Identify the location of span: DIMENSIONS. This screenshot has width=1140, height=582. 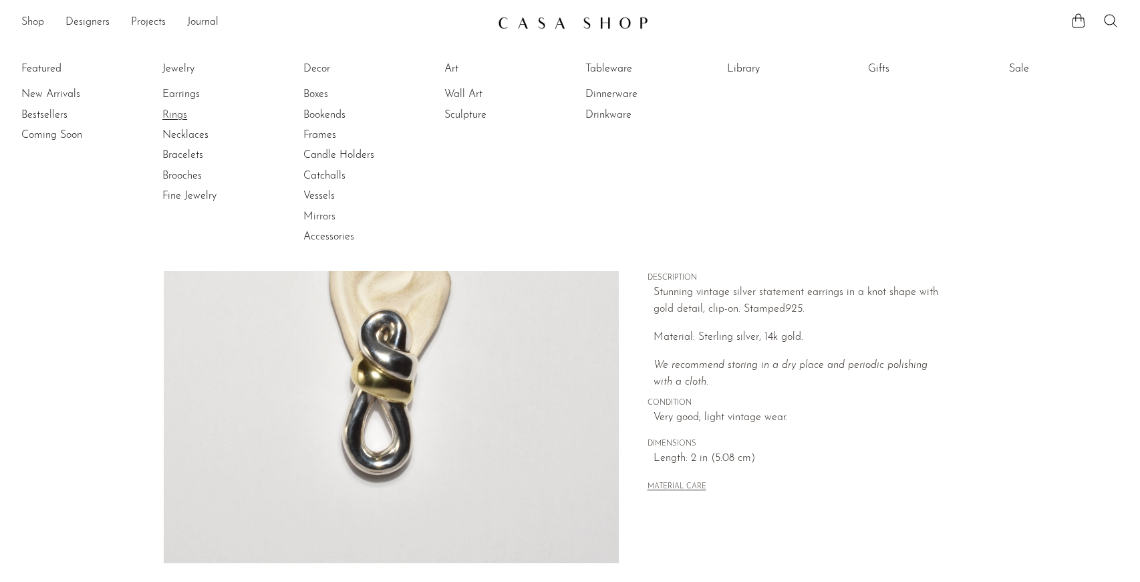
(798, 444).